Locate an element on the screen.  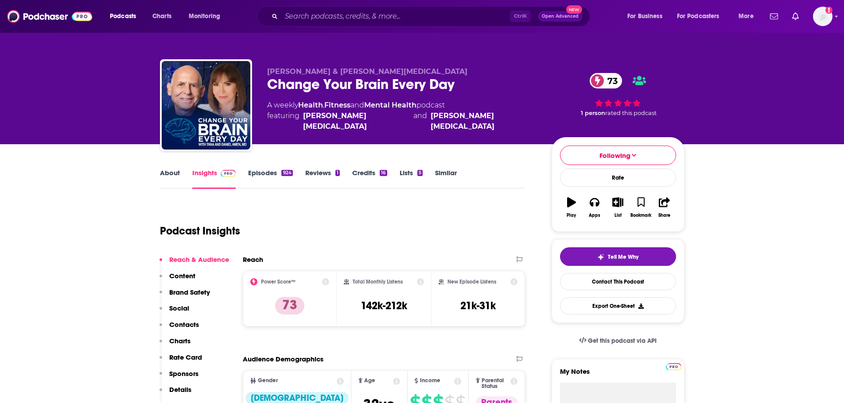
span: Logged in as aci-podcast is located at coordinates (822, 16).